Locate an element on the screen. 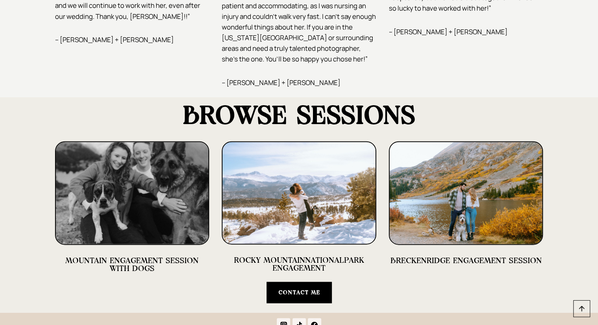  strong: BROWSE SESSIONS is located at coordinates (299, 116).